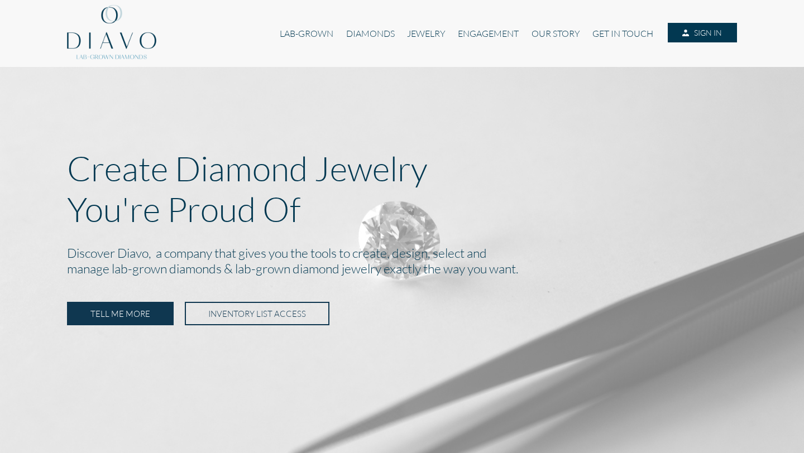  Describe the element at coordinates (370, 34) in the screenshot. I see `a: DIAMONDS` at that location.